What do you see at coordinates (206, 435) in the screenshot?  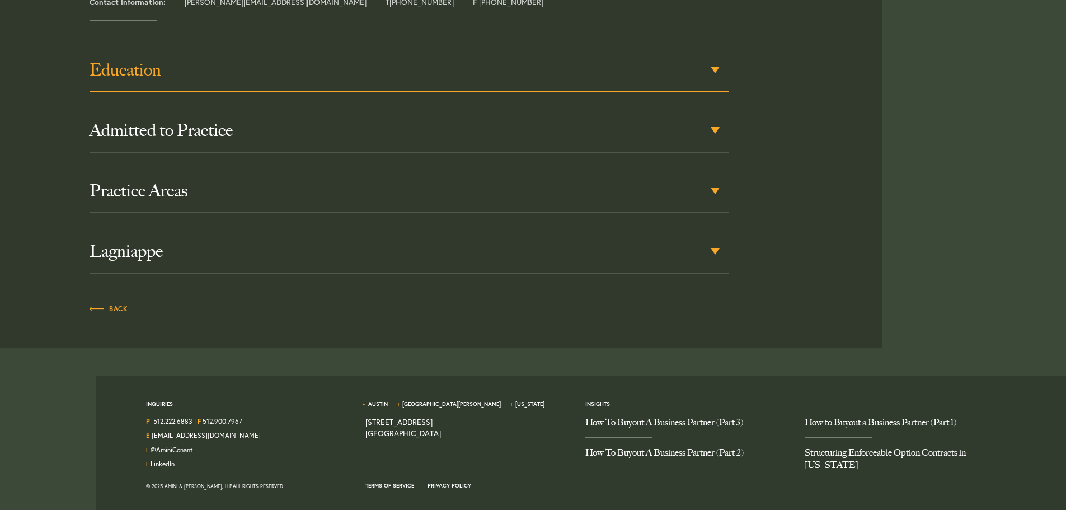 I see `a: Email Us` at bounding box center [206, 435].